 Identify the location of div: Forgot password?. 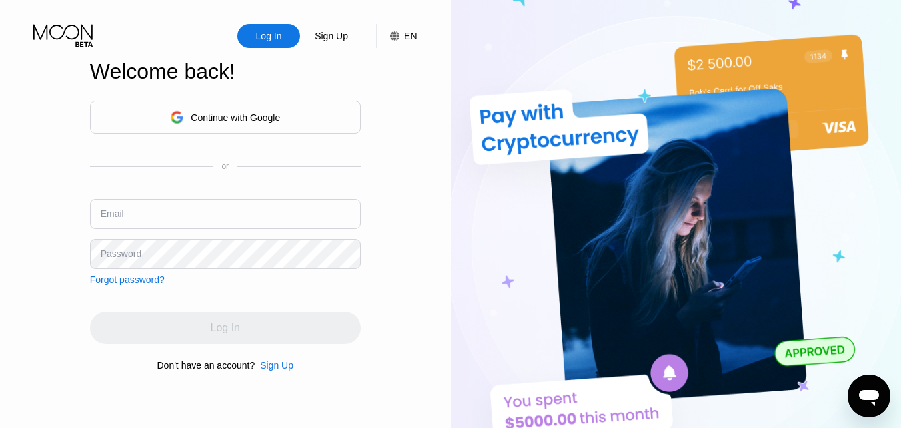
(127, 280).